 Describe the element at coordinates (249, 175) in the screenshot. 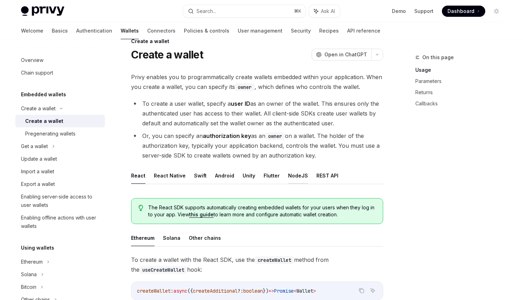

I see `button: Unity` at that location.